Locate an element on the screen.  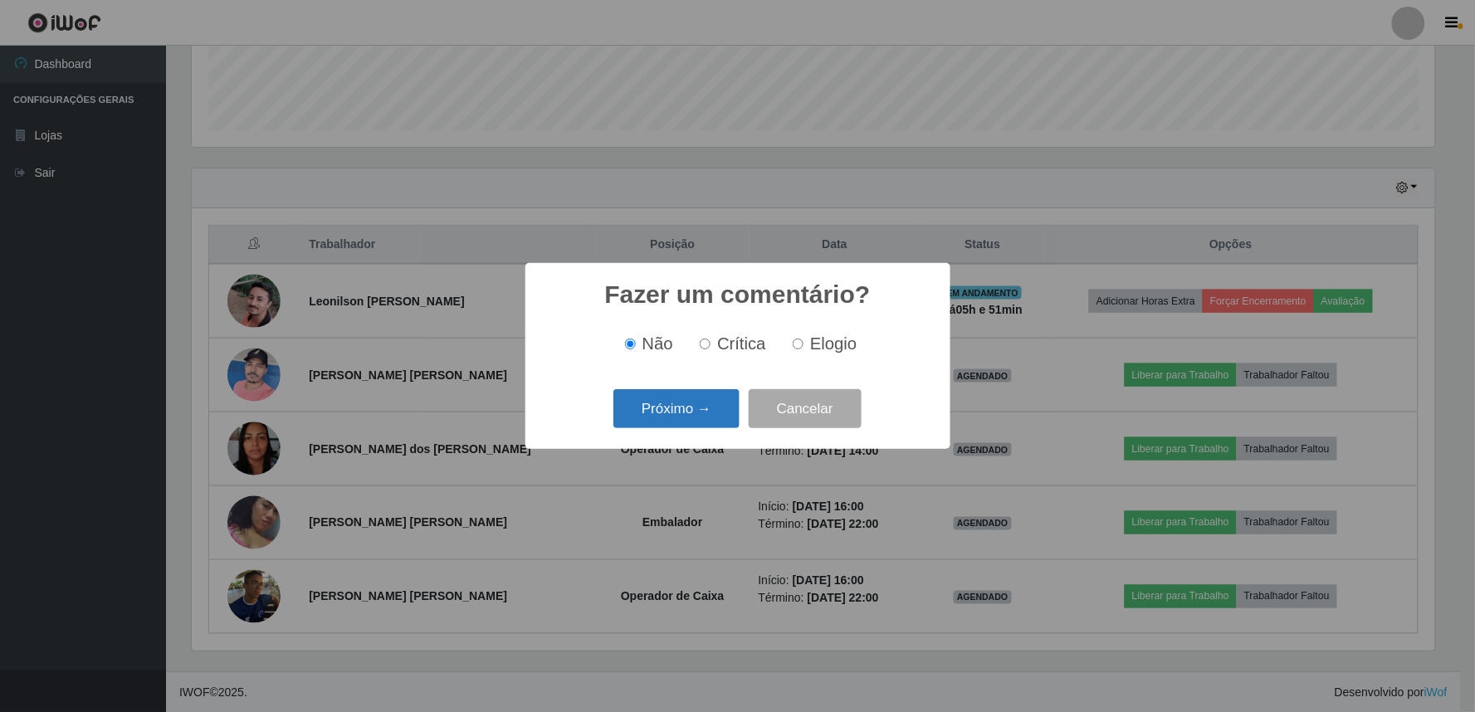
button: Cancelar is located at coordinates (805, 408).